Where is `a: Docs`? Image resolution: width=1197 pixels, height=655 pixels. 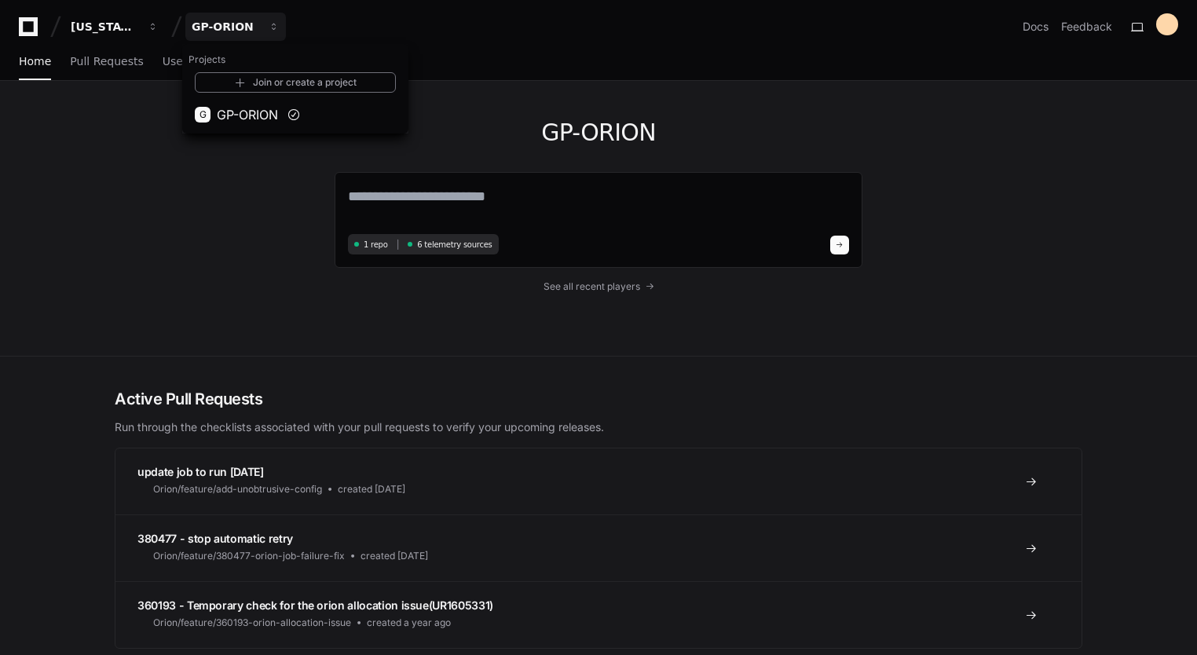
a: Docs is located at coordinates (1035, 27).